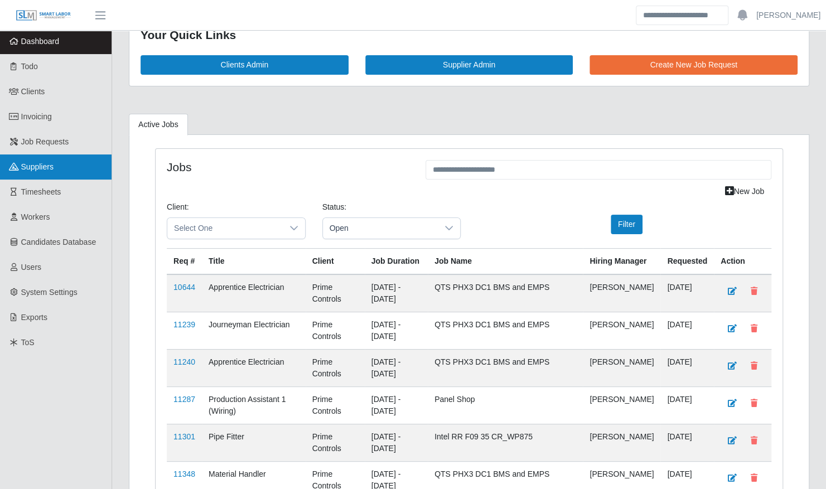 The width and height of the screenshot is (826, 489). What do you see at coordinates (184, 362) in the screenshot?
I see `a: 11240` at bounding box center [184, 362].